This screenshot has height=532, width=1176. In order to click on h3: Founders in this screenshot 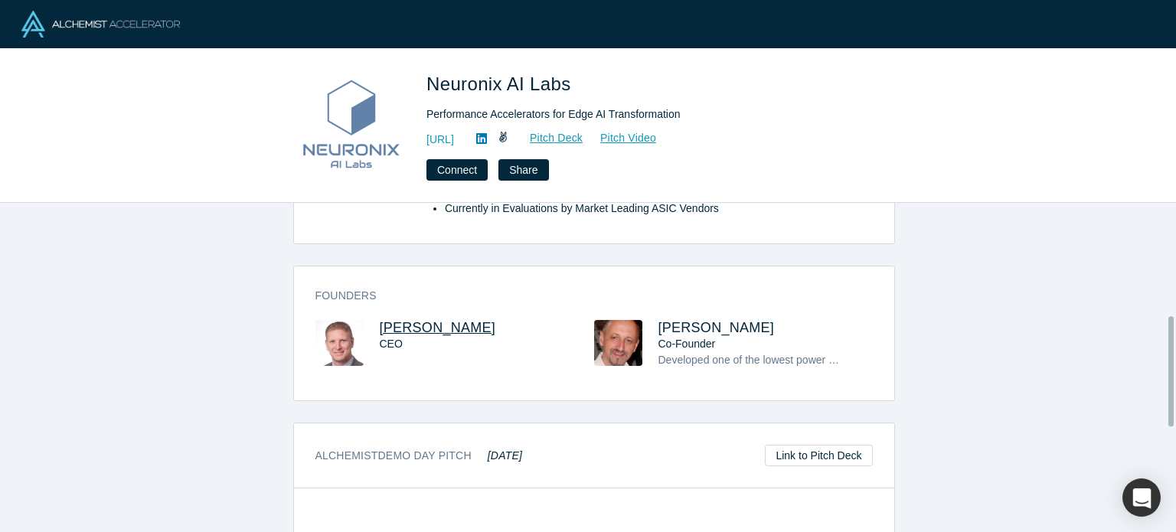, I will do `click(584, 296)`.